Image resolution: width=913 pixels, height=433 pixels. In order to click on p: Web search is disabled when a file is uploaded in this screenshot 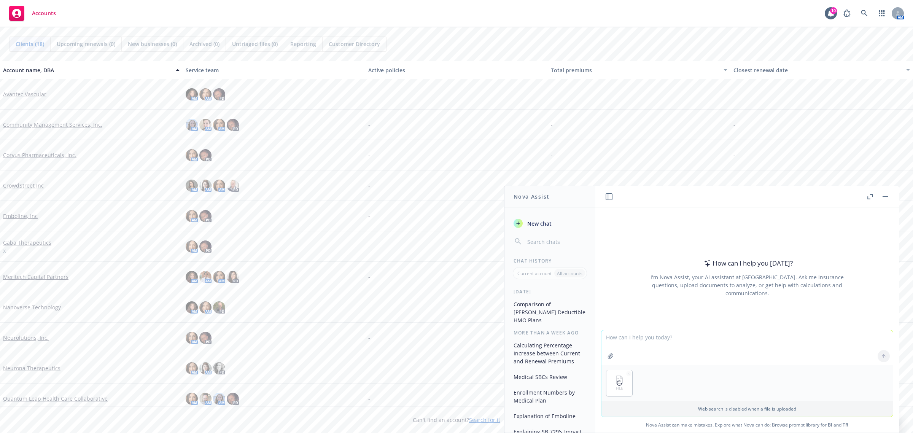, I will do `click(747, 409)`.